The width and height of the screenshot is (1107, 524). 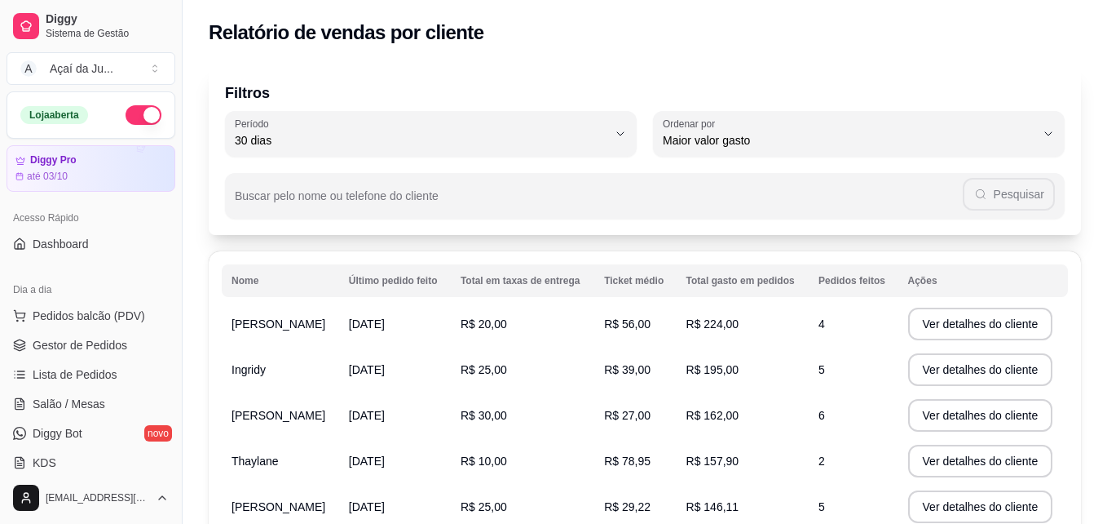 I want to click on span: R$ 30,00, so click(x=484, y=415).